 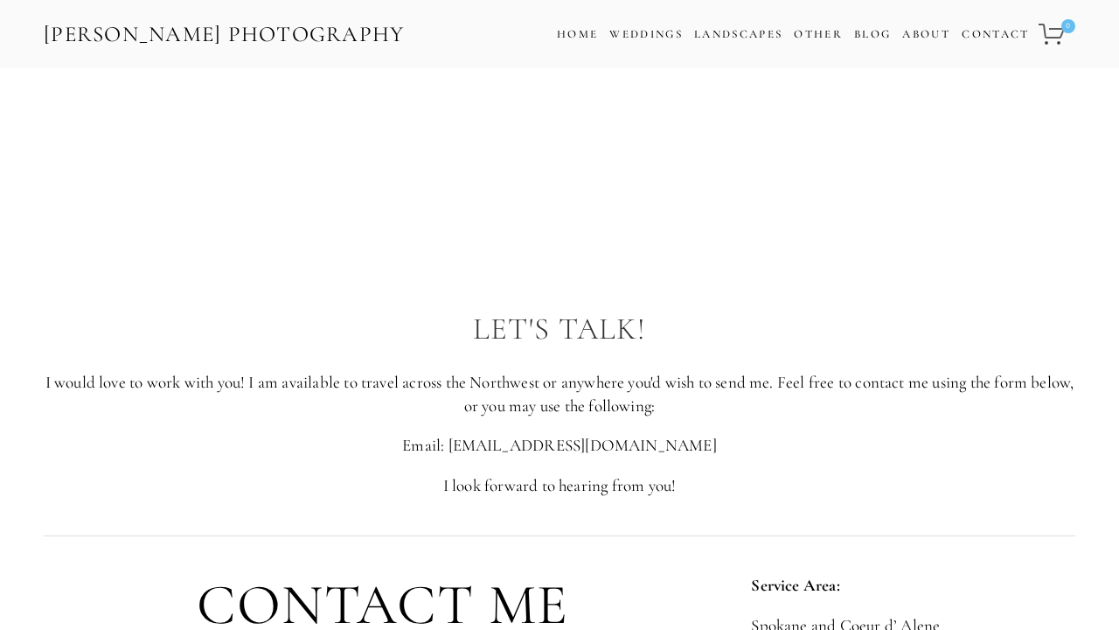 What do you see at coordinates (560, 393) in the screenshot?
I see `p: I would love to work with you! I am available to travel across the Northwest or anywhere you'd wi...` at bounding box center [560, 393].